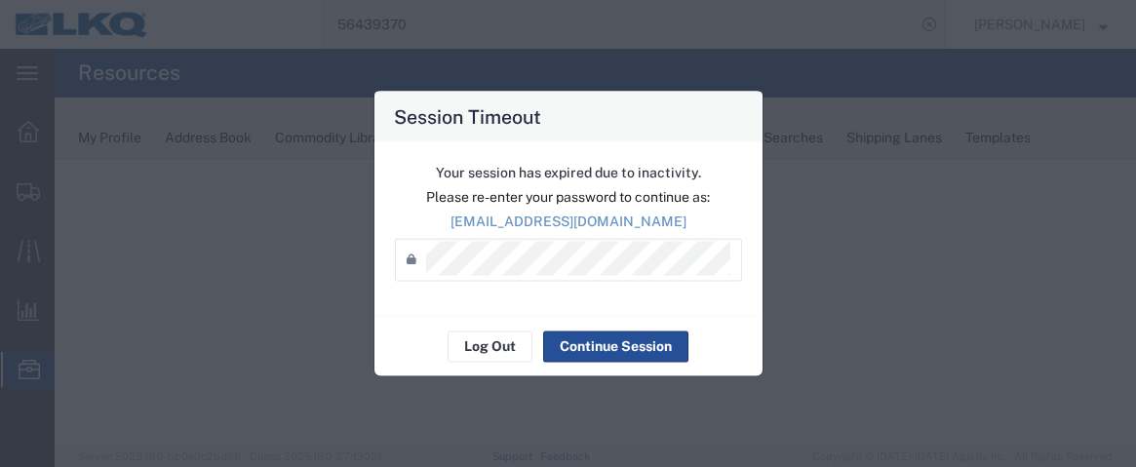 The width and height of the screenshot is (1136, 467). What do you see at coordinates (615, 346) in the screenshot?
I see `button: Continue Session` at bounding box center [615, 346].